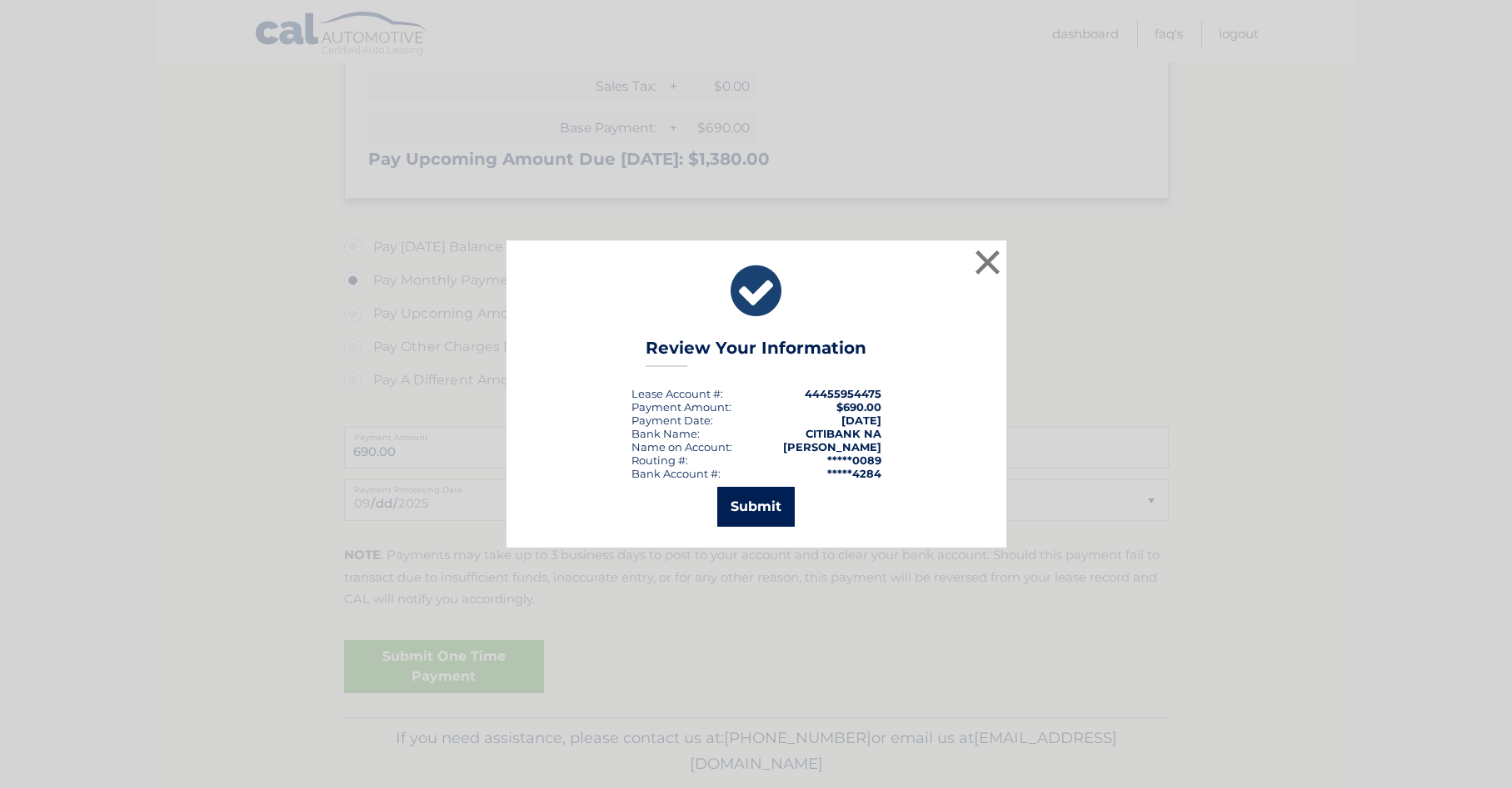 This screenshot has width=1512, height=788. Describe the element at coordinates (681, 447) in the screenshot. I see `div: Name on Account:` at that location.